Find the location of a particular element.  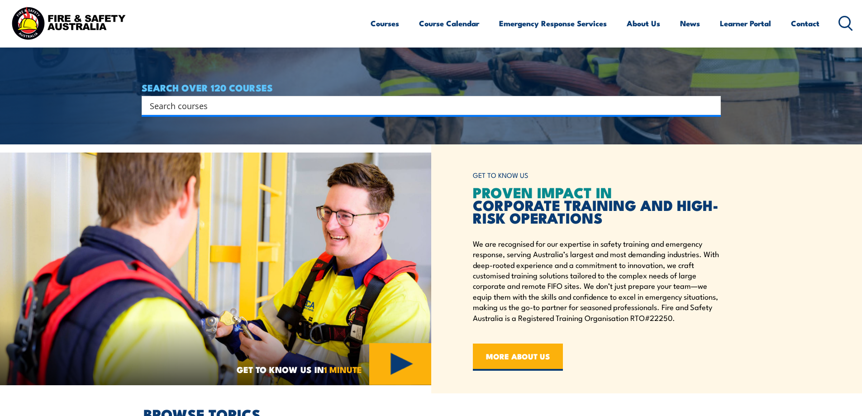

h6: GET TO KNOW US is located at coordinates (597, 175).